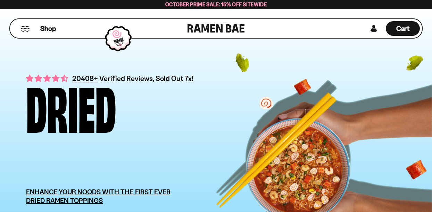  Describe the element at coordinates (48, 28) in the screenshot. I see `a: Shop` at that location.